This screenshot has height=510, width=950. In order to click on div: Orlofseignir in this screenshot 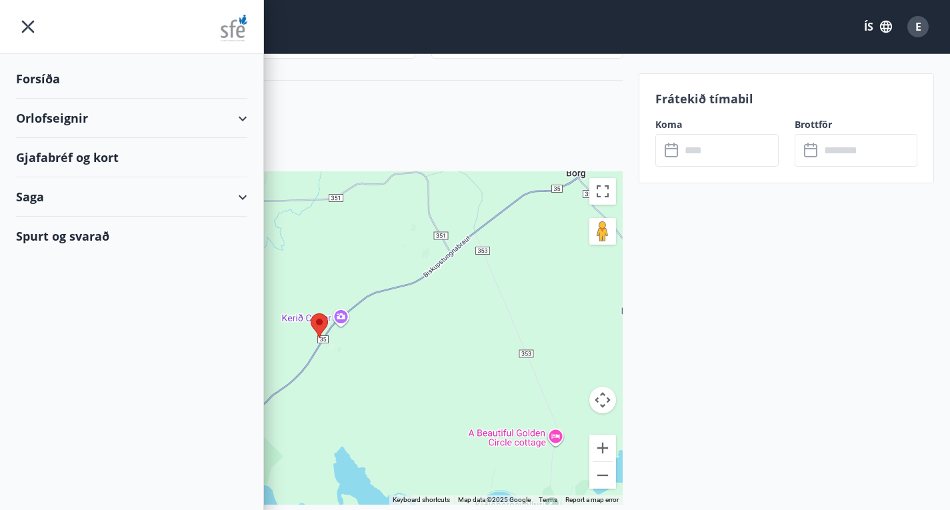, I will do `click(131, 118)`.